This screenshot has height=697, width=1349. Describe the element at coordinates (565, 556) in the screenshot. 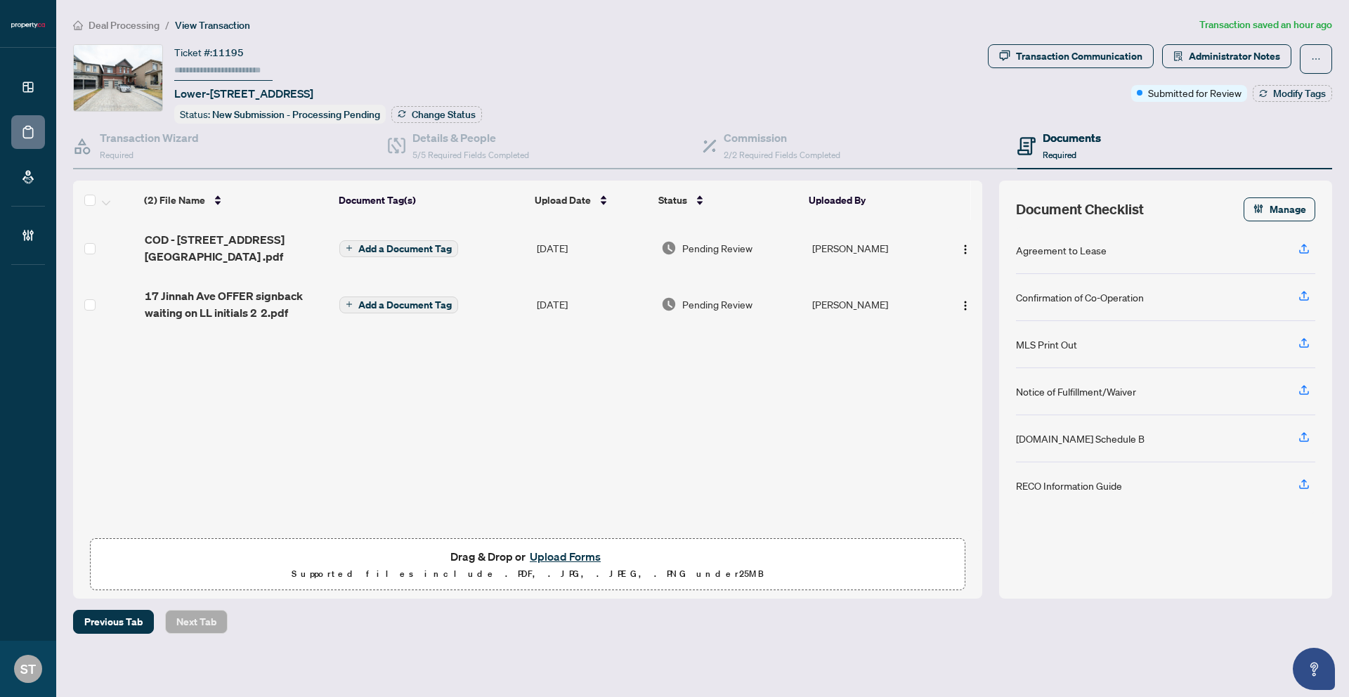

I see `button: Upload Forms` at that location.